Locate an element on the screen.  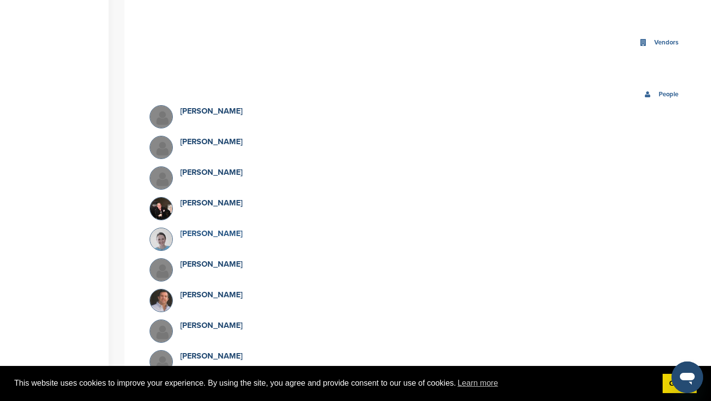
img: Open uri20141112 66930 jikiav?1415808757 is located at coordinates (162, 213).